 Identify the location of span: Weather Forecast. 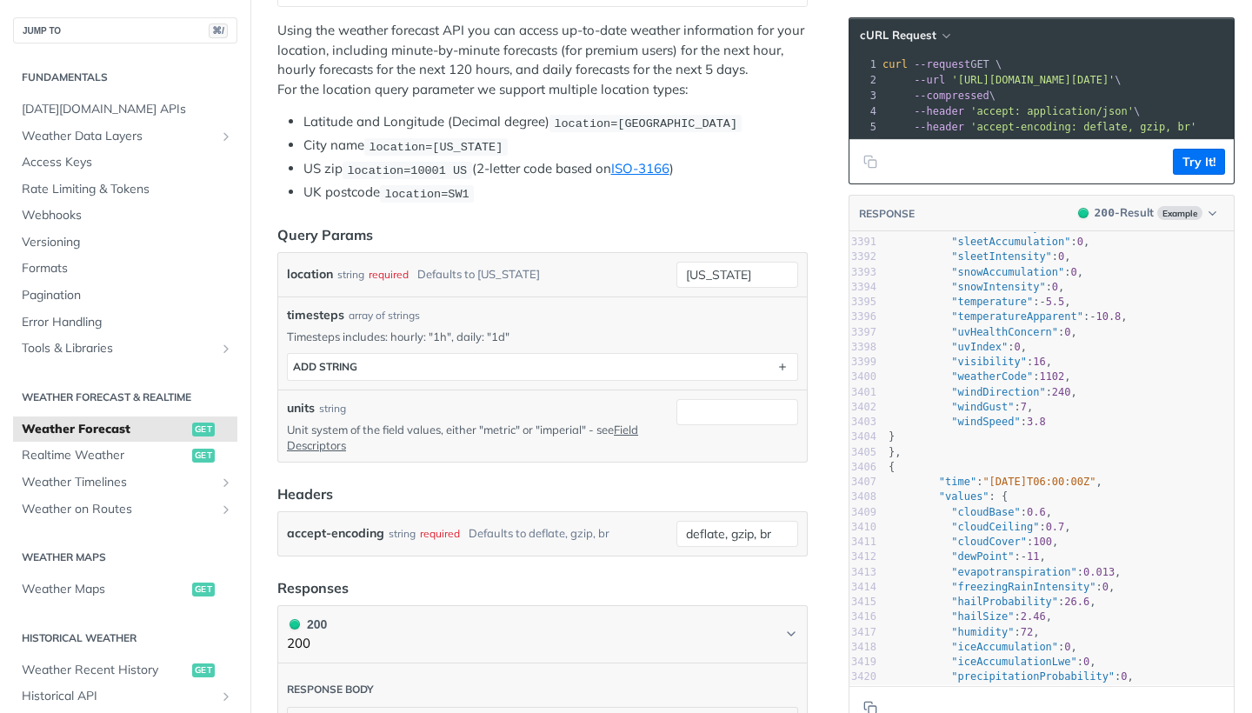
(104, 429).